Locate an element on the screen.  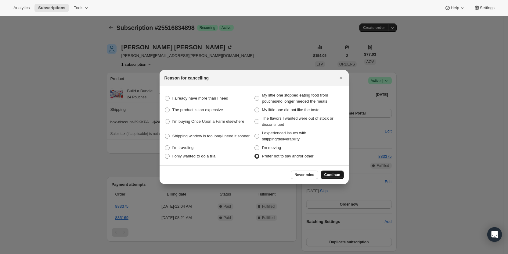
span: Help is located at coordinates (455, 8).